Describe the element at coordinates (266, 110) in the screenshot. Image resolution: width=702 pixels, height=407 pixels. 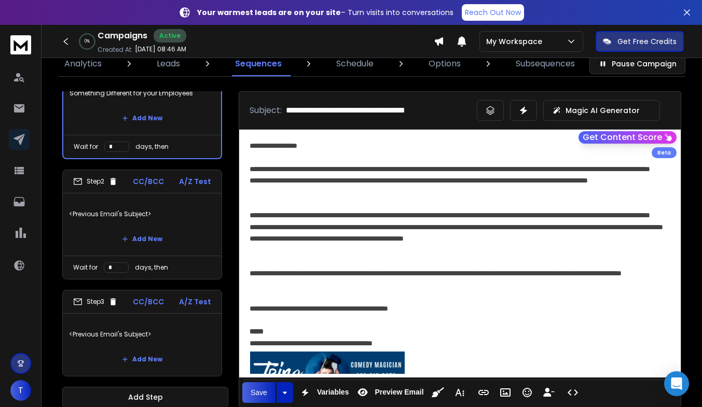
I see `p: Subject:` at that location.